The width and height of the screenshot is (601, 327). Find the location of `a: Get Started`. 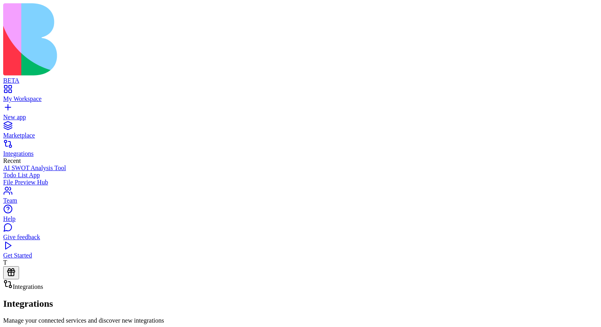

a: Get Started is located at coordinates (301, 252).